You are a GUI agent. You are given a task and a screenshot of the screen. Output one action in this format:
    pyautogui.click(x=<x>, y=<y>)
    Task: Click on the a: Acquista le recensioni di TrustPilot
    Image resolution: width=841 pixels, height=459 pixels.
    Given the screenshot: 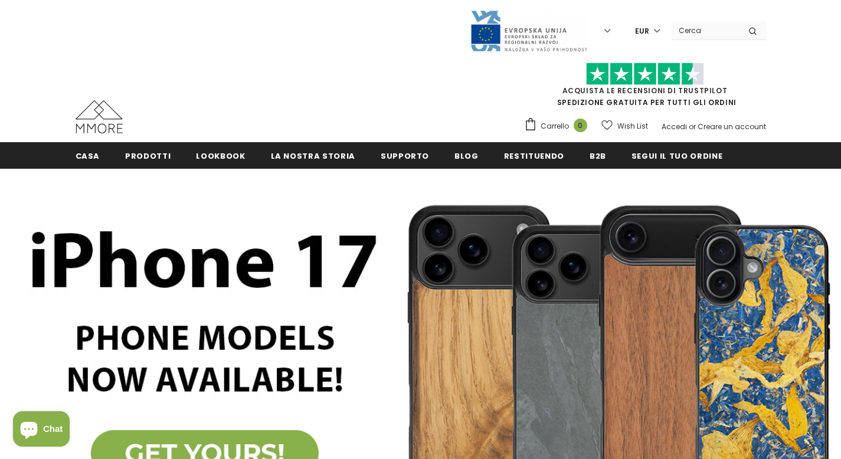 What is the action you would take?
    pyautogui.click(x=645, y=90)
    